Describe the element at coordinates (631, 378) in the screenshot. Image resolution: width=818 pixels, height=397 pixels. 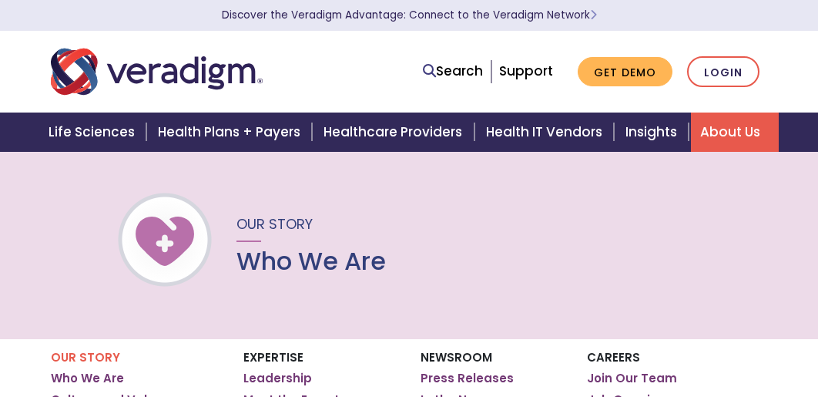
I see `a: Join Our Team` at that location.